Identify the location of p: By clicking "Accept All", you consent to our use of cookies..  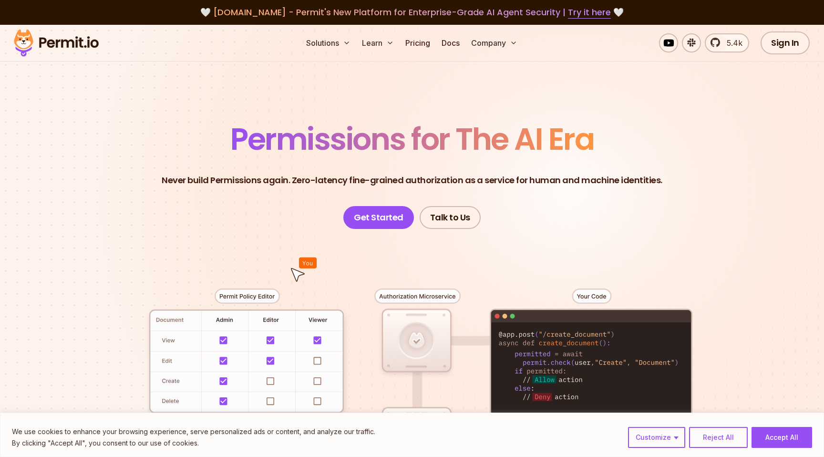
(194, 443).